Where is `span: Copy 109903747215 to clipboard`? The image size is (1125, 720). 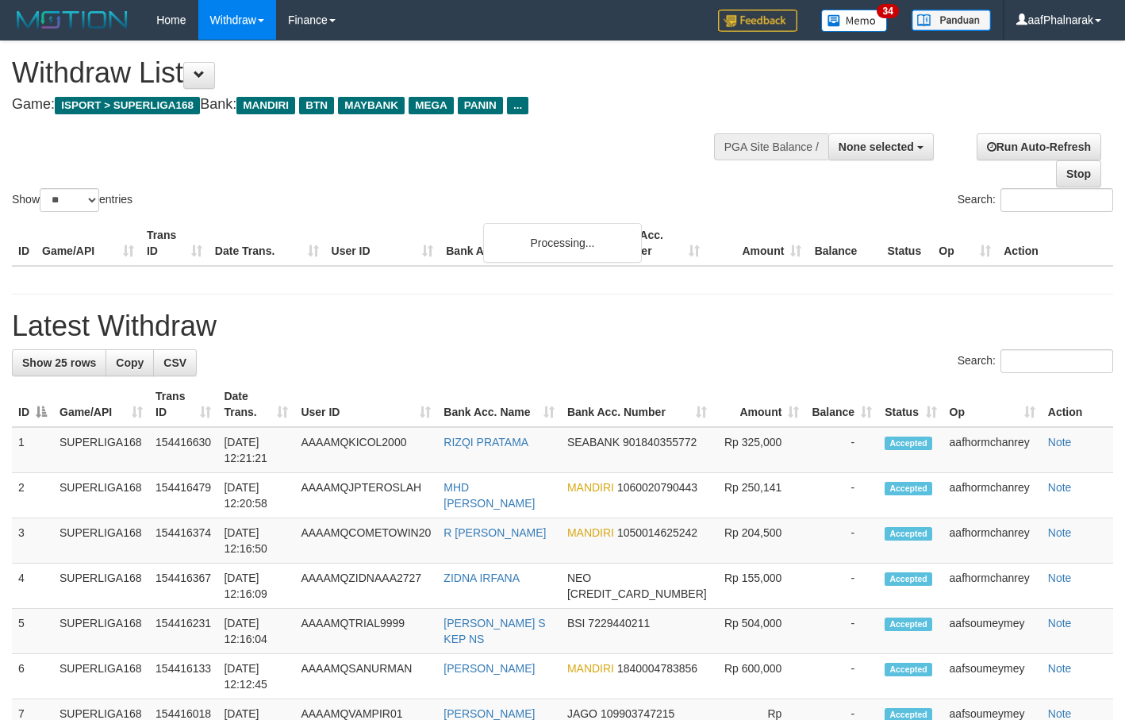
span: Copy 109903747215 to clipboard is located at coordinates (637, 713).